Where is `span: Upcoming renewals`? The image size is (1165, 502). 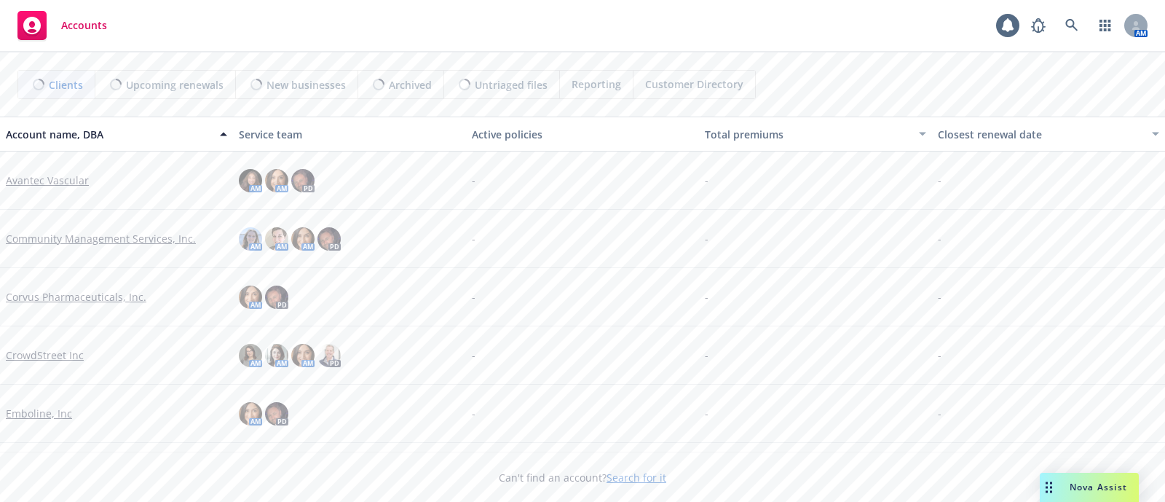 span: Upcoming renewals is located at coordinates (175, 84).